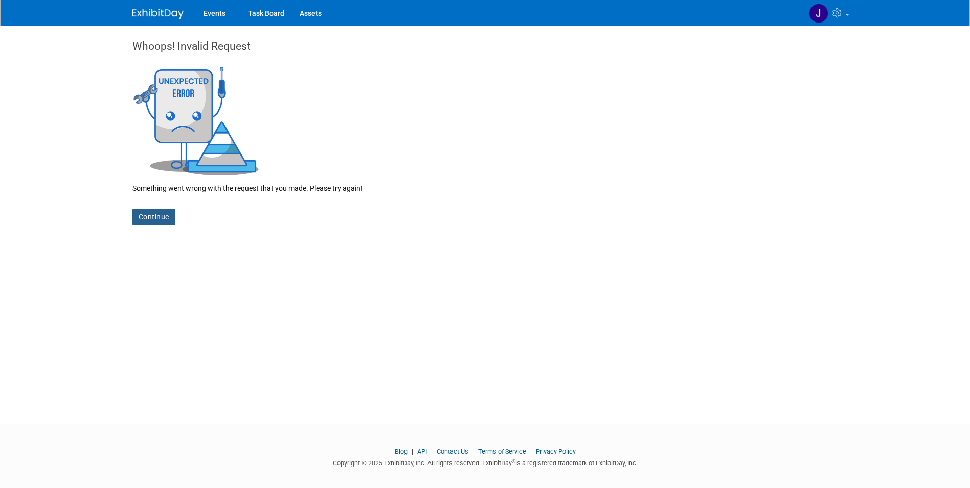 The image size is (970, 488). I want to click on a: Continue, so click(154, 217).